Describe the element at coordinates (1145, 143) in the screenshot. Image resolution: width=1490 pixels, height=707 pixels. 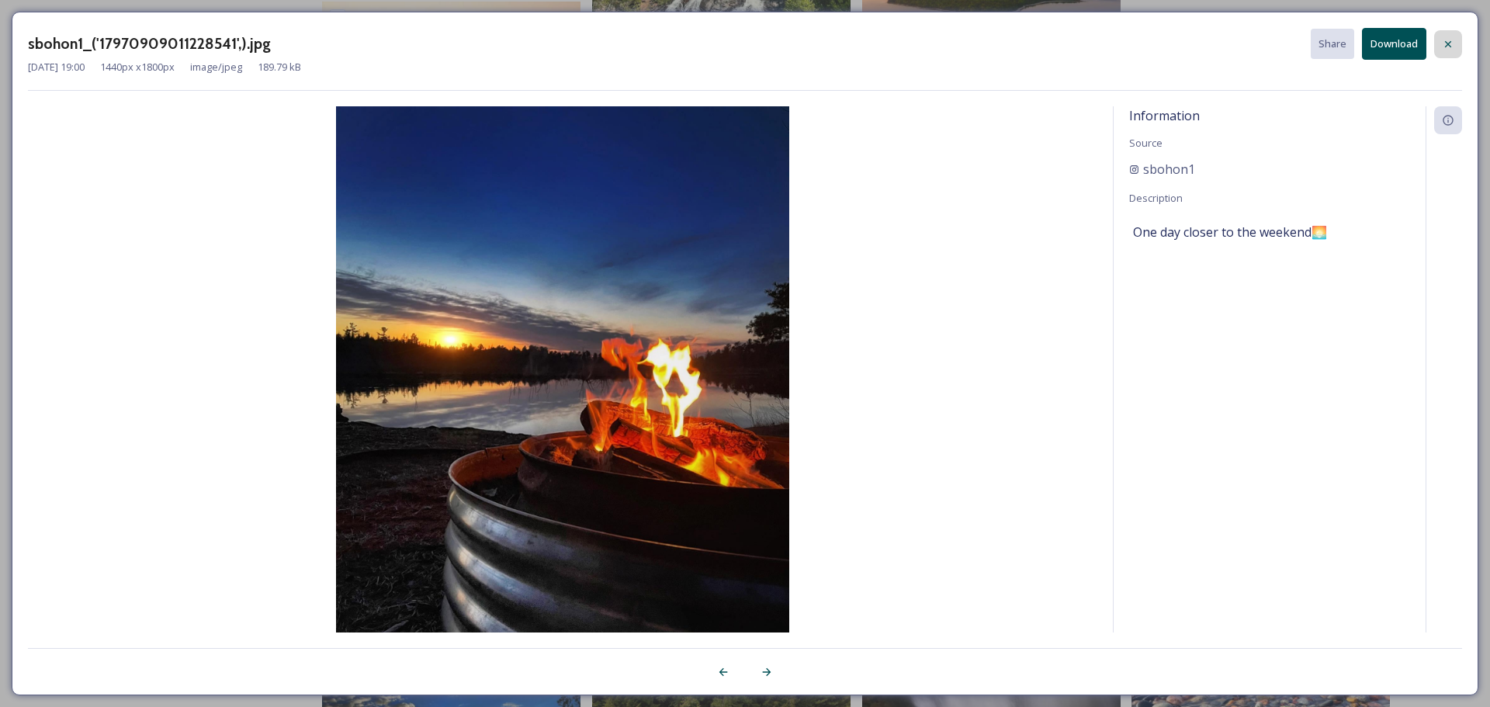
I see `span: Source` at that location.